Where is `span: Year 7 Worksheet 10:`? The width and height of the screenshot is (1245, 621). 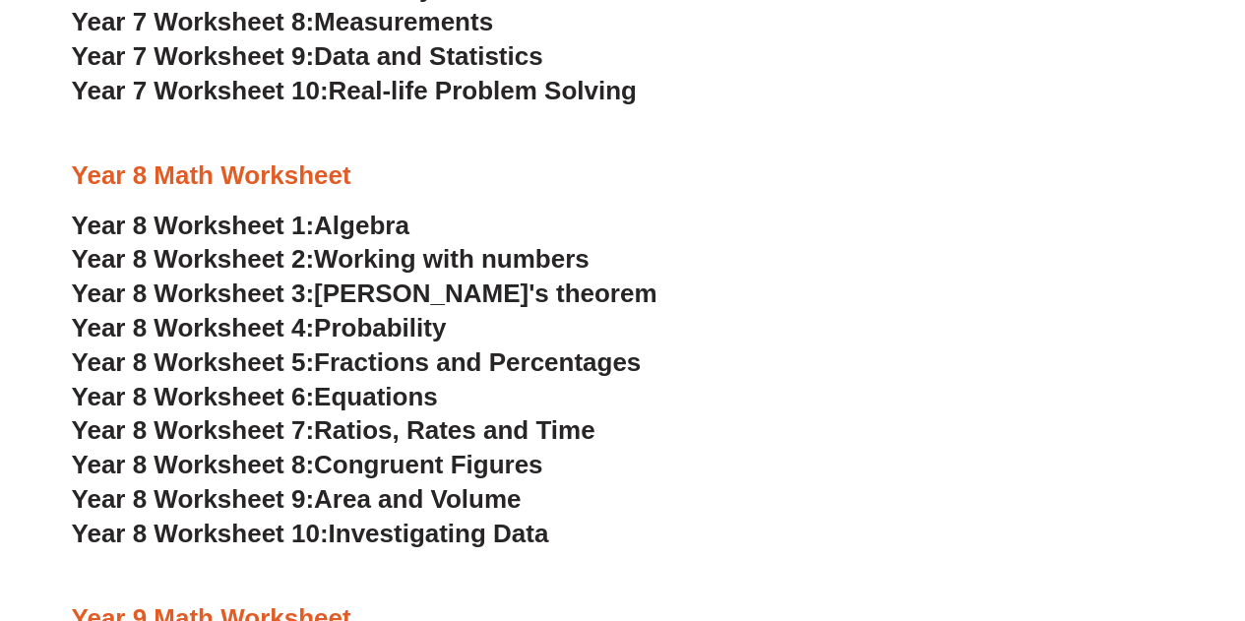
span: Year 7 Worksheet 10: is located at coordinates (200, 91).